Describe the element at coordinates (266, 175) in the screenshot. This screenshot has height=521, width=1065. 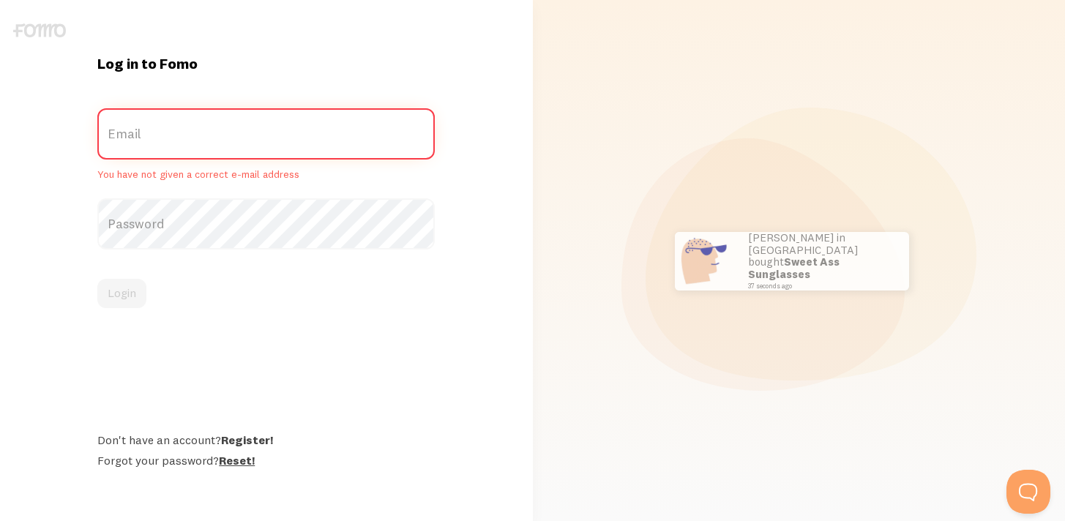
I see `span: You have not given a correct e-mail address` at that location.